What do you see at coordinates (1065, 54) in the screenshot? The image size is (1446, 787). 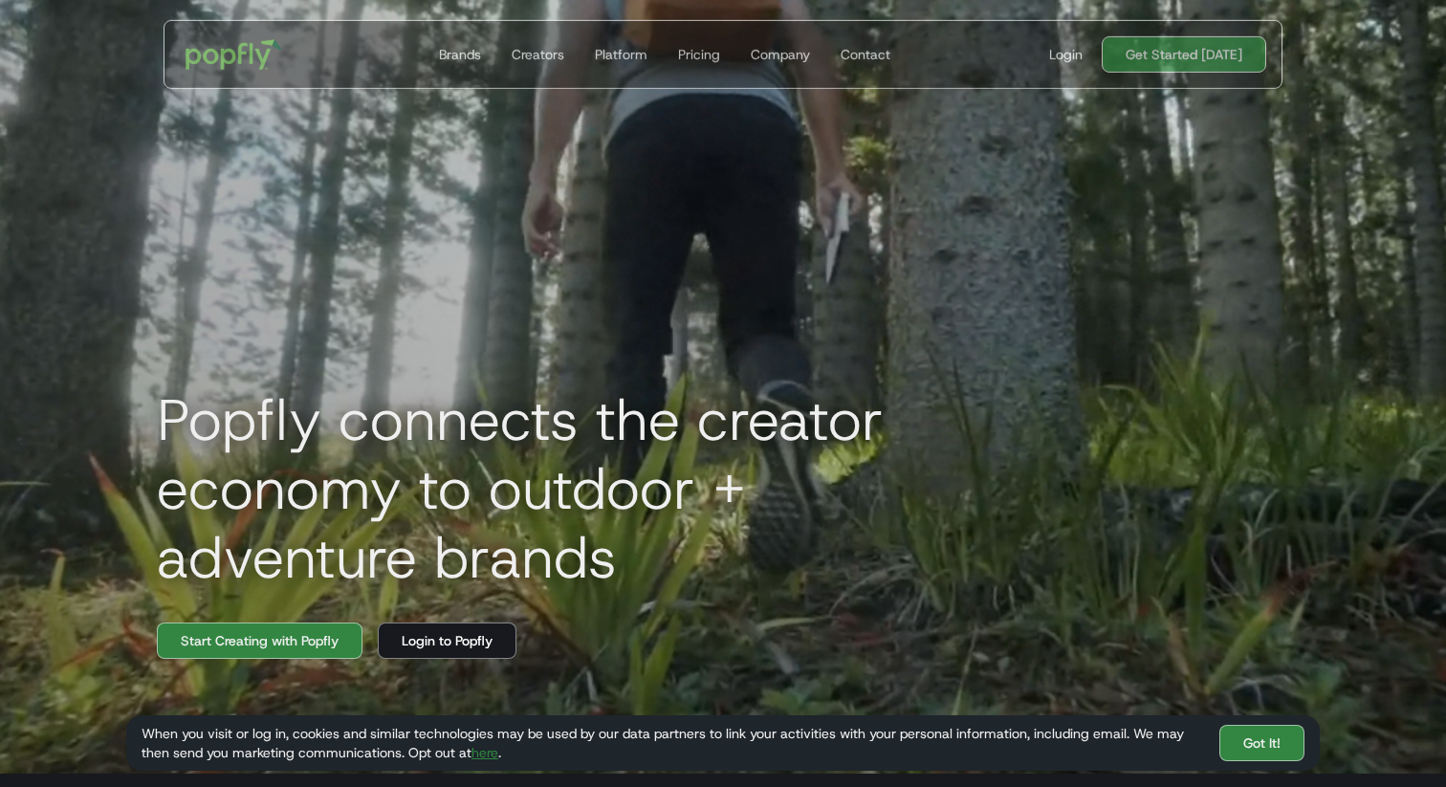 I see `div: Login` at bounding box center [1065, 54].